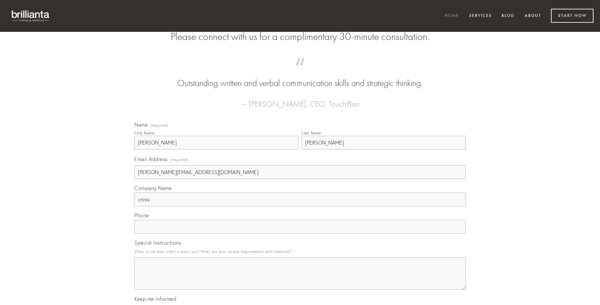 The height and width of the screenshot is (305, 600). What do you see at coordinates (300, 251) in the screenshot?
I see `p: What is the best time to reach you? What are your unique requirements and timelines?` at bounding box center [300, 251].